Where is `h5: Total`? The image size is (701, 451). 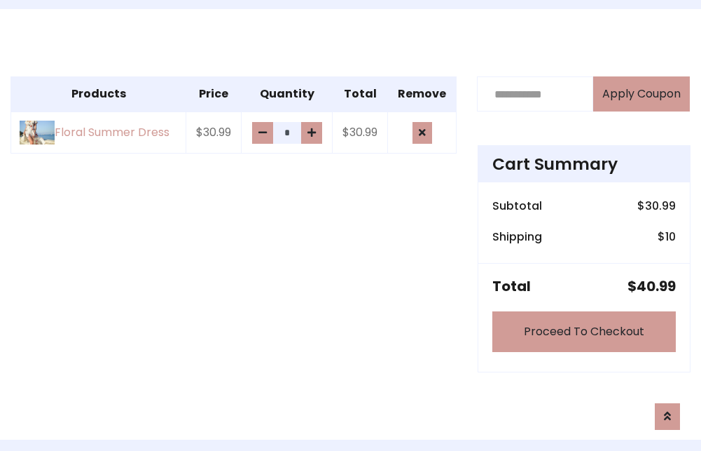 h5: Total is located at coordinates (512, 286).